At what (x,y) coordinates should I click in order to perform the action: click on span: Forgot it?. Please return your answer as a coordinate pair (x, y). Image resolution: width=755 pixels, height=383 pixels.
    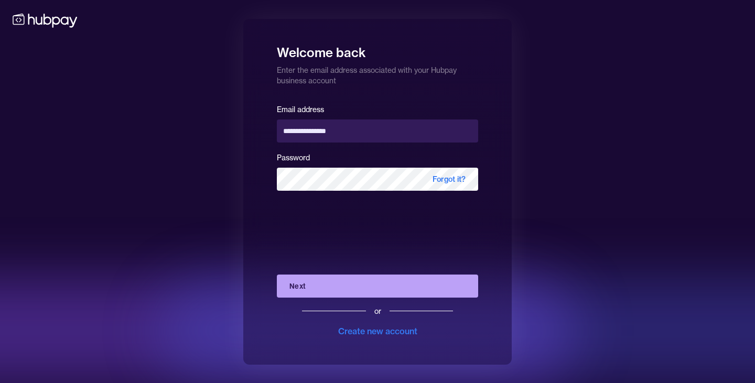
    Looking at the image, I should click on (449, 179).